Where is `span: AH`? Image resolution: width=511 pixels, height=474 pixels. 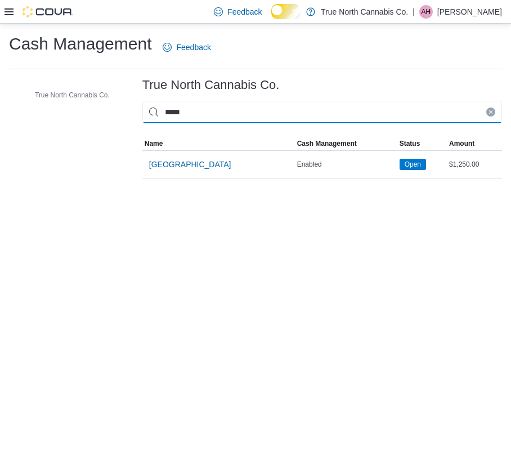 span: AH is located at coordinates (426, 12).